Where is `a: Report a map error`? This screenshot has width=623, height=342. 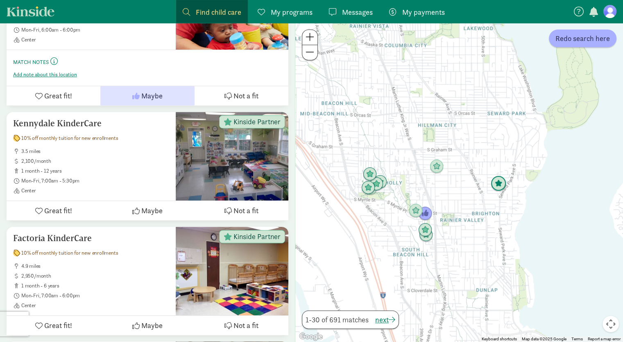 a: Report a map error is located at coordinates (604, 338).